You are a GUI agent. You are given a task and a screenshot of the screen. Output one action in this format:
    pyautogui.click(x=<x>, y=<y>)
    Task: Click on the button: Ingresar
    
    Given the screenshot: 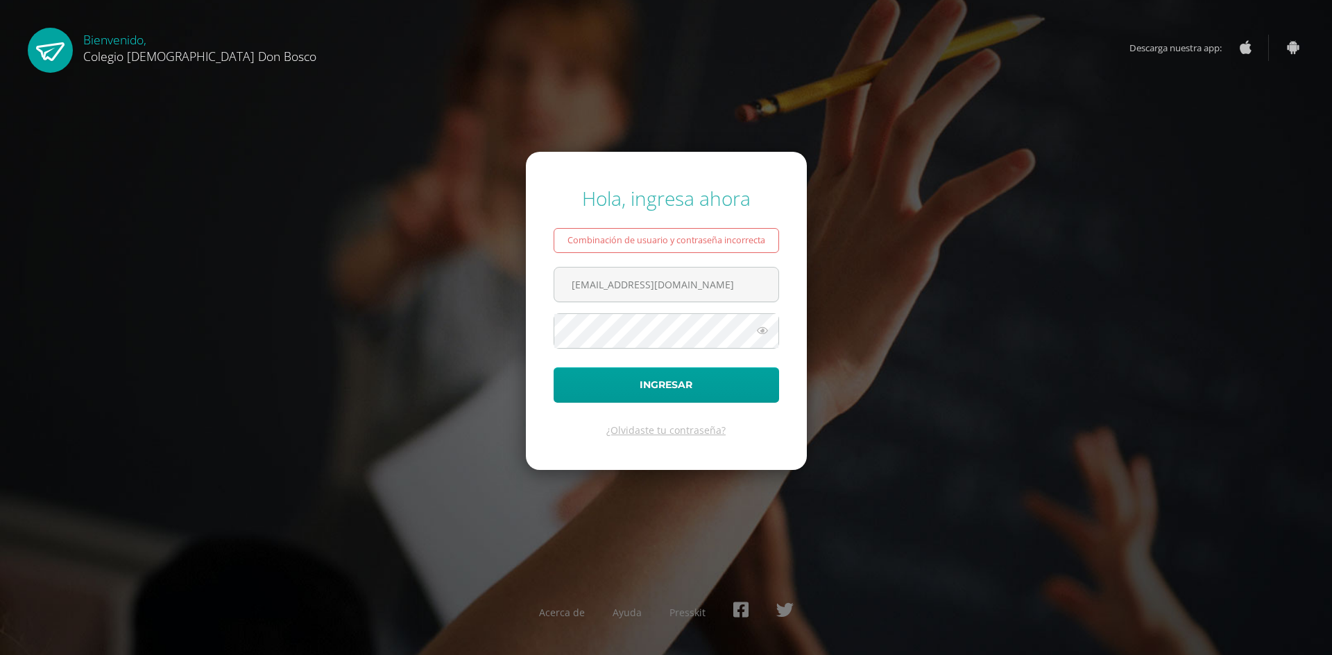 What is the action you would take?
    pyautogui.click(x=666, y=385)
    